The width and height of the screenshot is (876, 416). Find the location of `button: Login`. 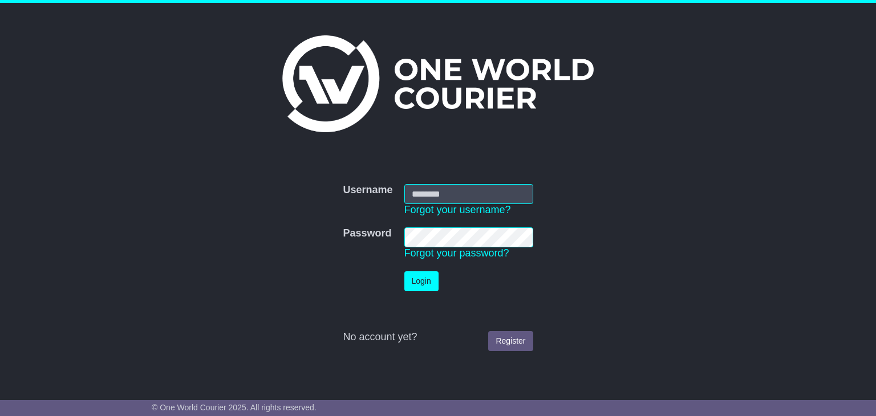

button: Login is located at coordinates (421, 281).